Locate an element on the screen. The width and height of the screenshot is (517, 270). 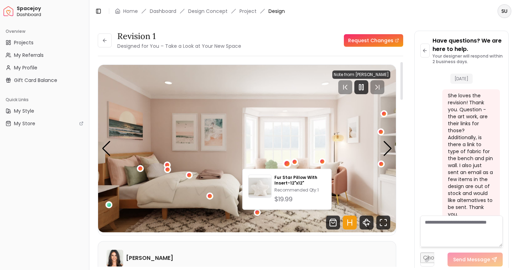
p: Have questions? We are here to help. is located at coordinates (467, 45).